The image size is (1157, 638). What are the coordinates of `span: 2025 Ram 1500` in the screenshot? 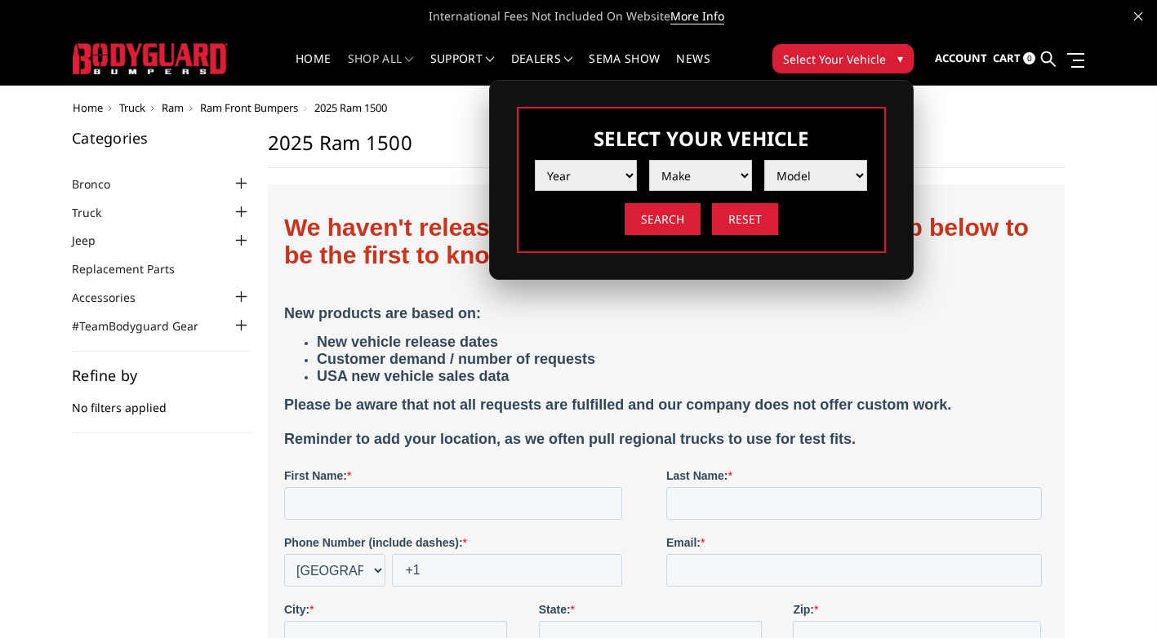 It's located at (350, 108).